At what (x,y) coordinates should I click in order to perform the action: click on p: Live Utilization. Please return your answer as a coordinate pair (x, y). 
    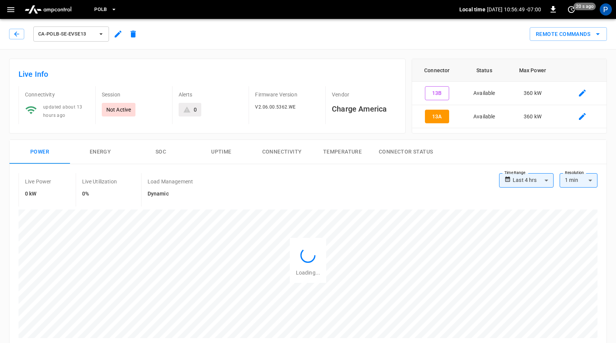
    Looking at the image, I should click on (99, 182).